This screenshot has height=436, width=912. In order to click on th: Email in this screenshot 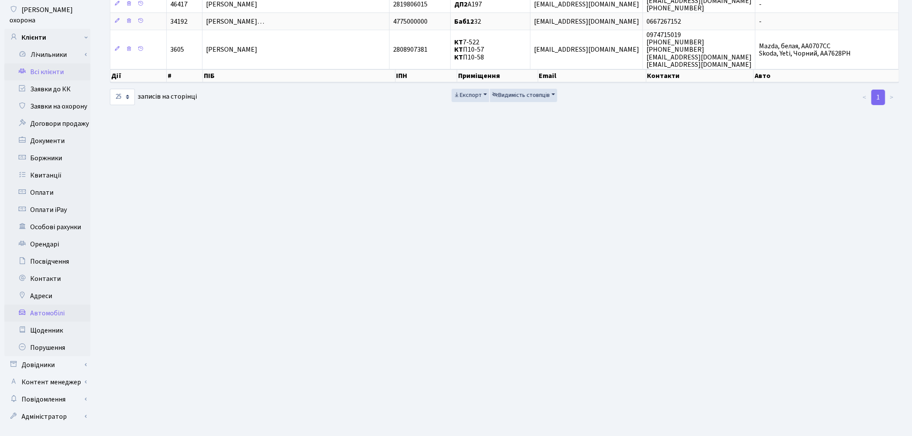, I will do `click(592, 76)`.